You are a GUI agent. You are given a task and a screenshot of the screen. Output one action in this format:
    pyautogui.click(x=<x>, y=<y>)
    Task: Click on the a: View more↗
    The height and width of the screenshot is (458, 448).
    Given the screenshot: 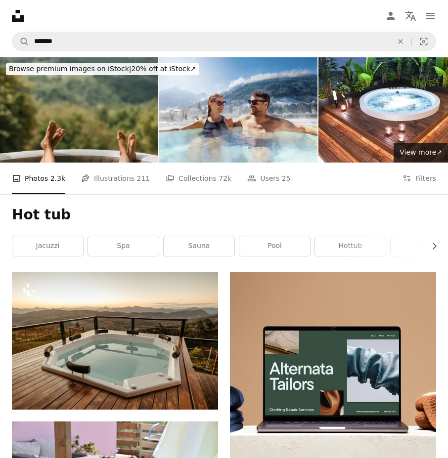 What is the action you would take?
    pyautogui.click(x=421, y=153)
    